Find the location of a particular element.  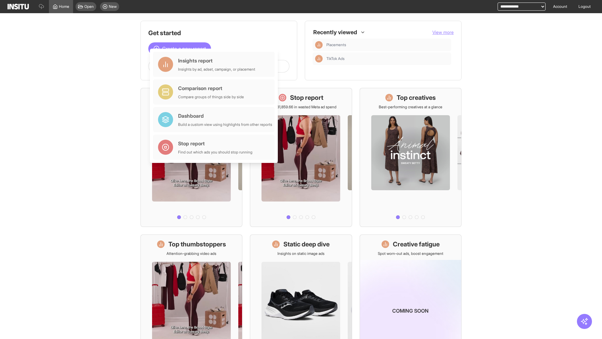

a: What's live nowSee all active ads instantly is located at coordinates (191, 157).